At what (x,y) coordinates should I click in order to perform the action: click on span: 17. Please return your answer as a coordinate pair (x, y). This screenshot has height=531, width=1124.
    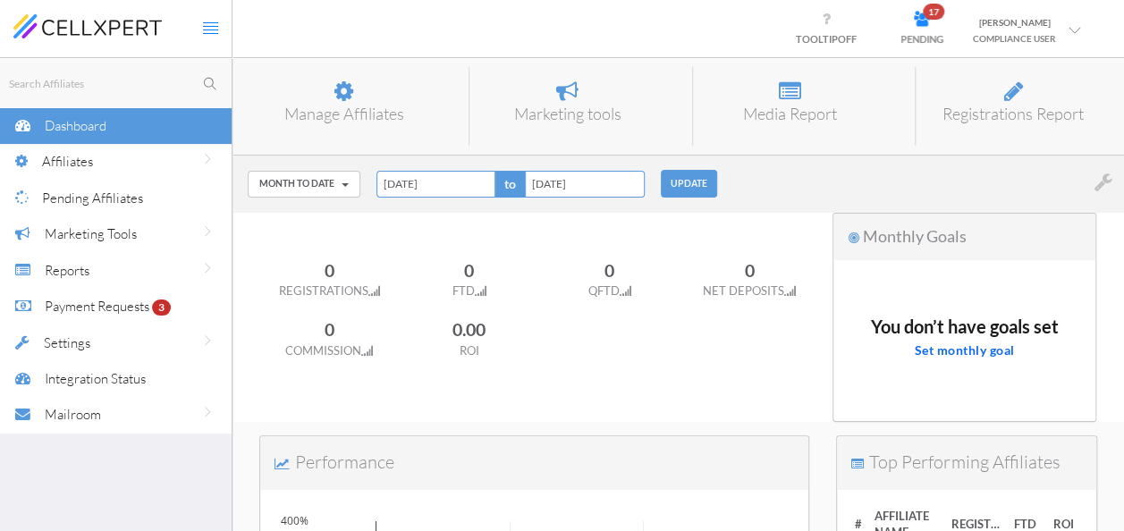
    Looking at the image, I should click on (933, 12).